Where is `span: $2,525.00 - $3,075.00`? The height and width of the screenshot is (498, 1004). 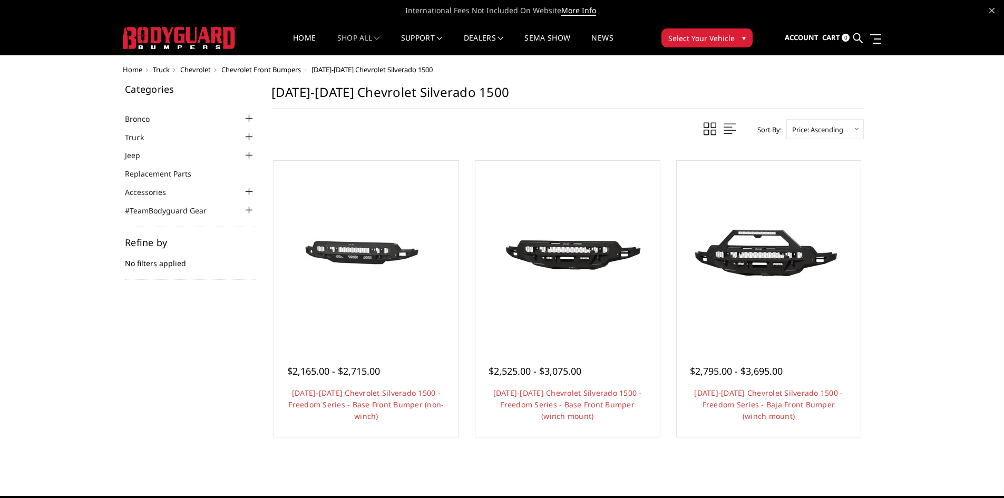
span: $2,525.00 - $3,075.00 is located at coordinates (535, 371).